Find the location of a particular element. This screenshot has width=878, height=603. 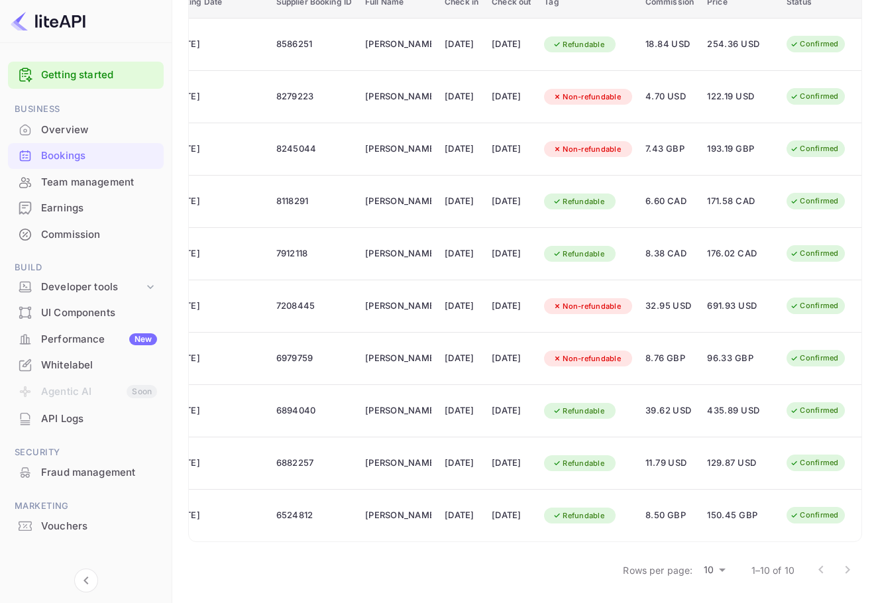

span: Security is located at coordinates (85, 453).